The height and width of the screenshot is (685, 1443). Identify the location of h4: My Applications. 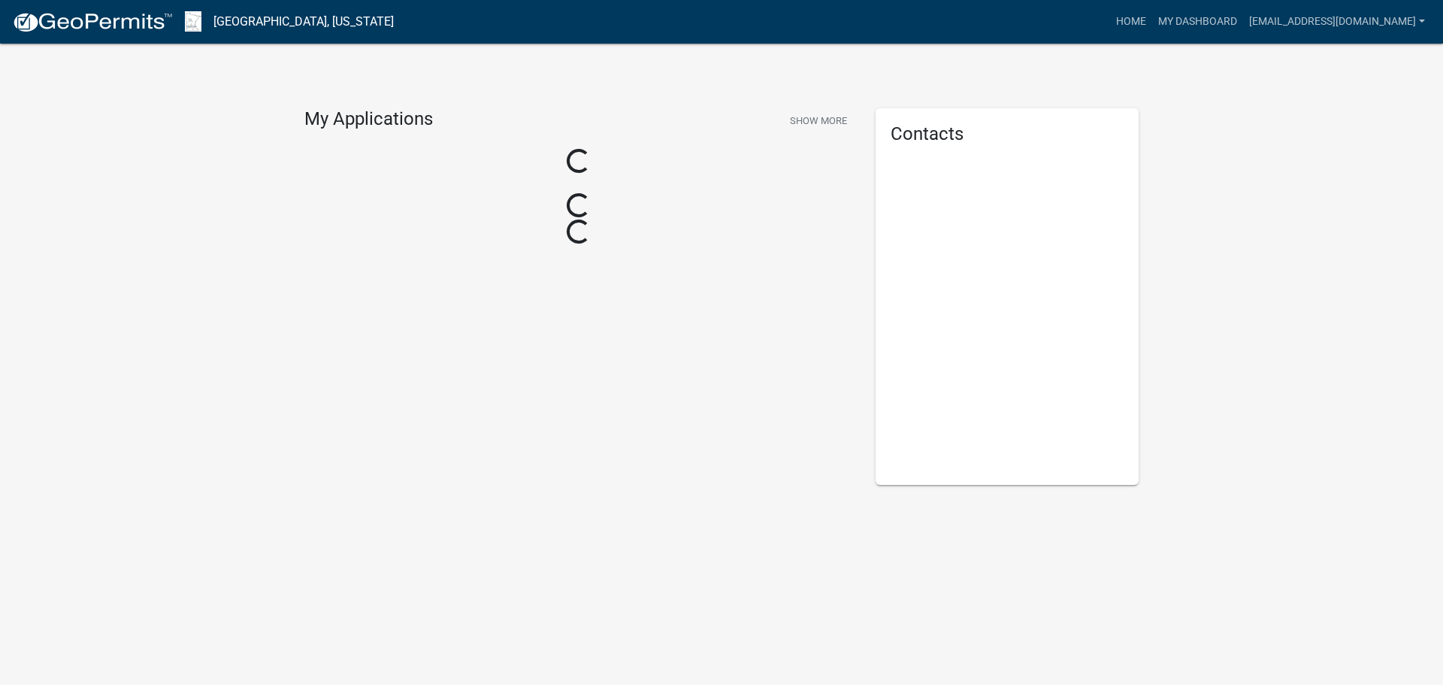
(368, 120).